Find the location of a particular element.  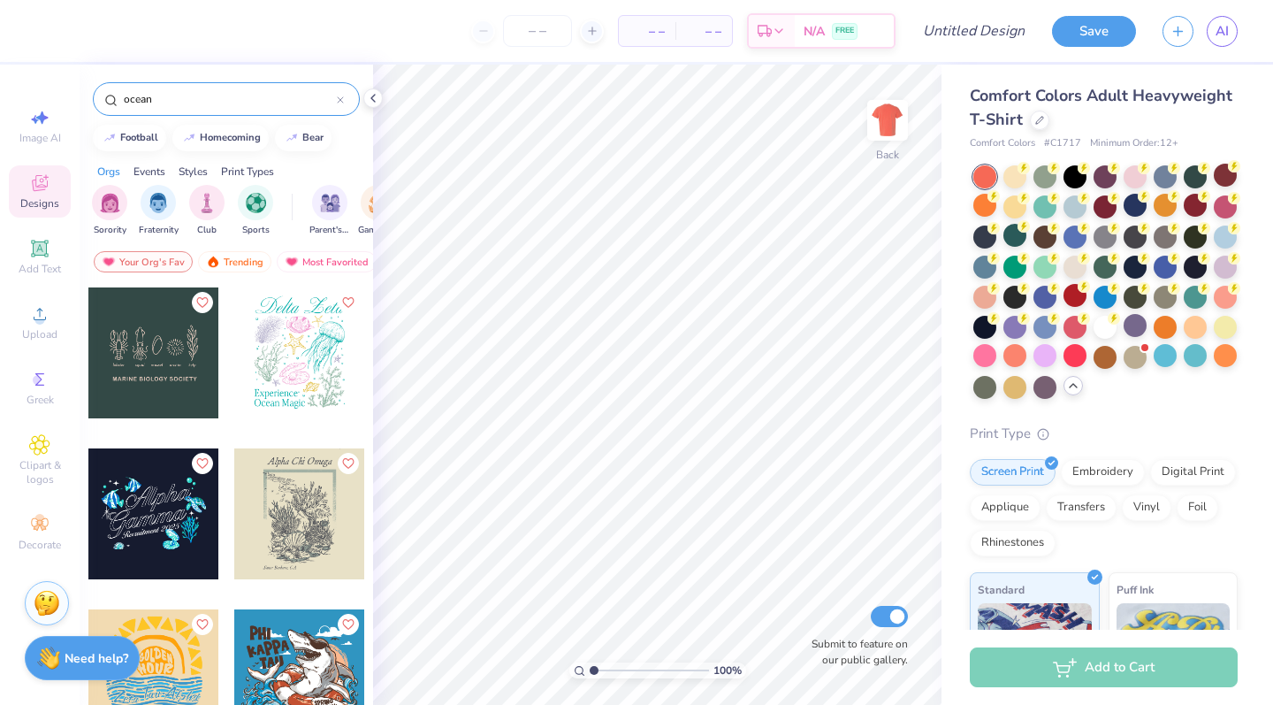

span: Clipart & logos is located at coordinates (40, 472).